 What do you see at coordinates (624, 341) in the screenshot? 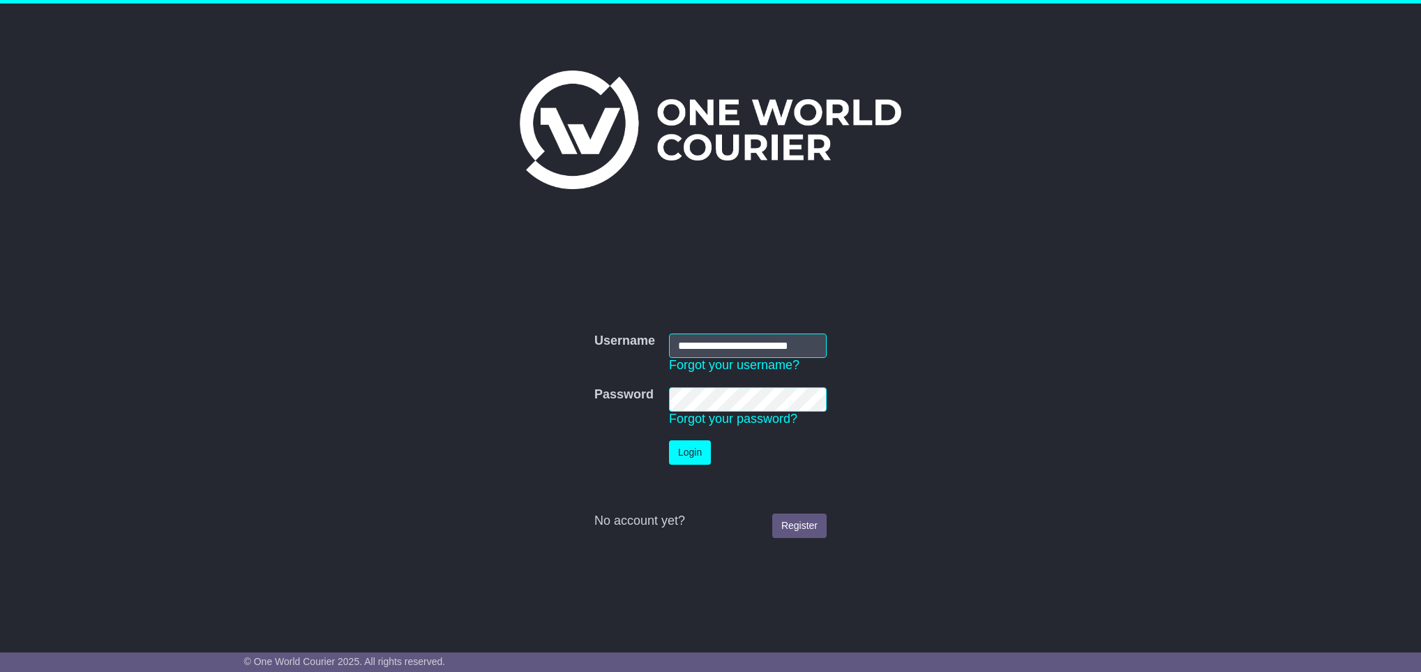
I see `label: Username` at bounding box center [624, 341].